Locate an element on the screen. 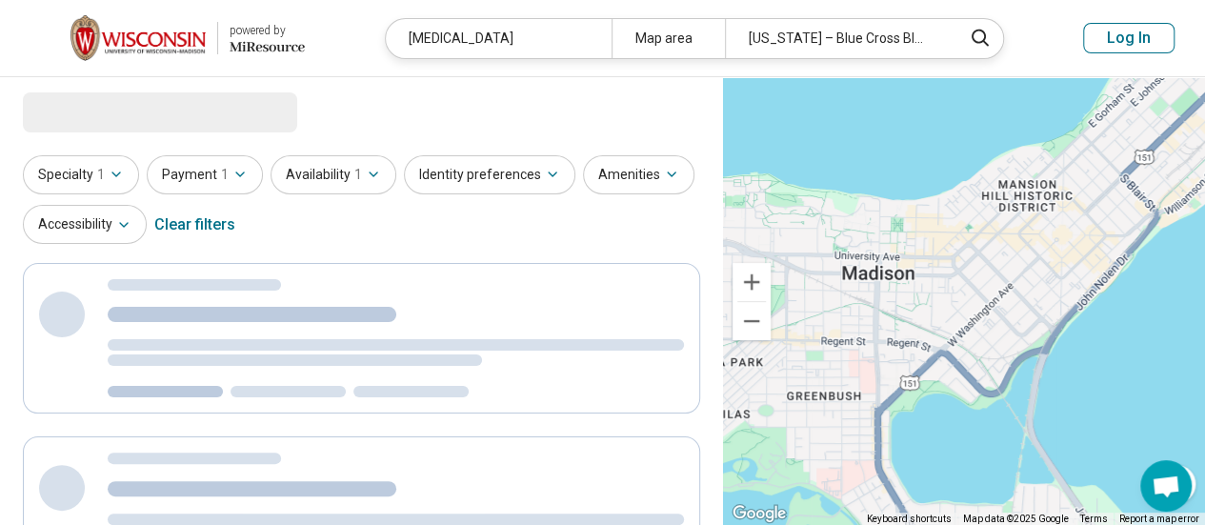 The height and width of the screenshot is (525, 1205). button: Log In is located at coordinates (1129, 38).